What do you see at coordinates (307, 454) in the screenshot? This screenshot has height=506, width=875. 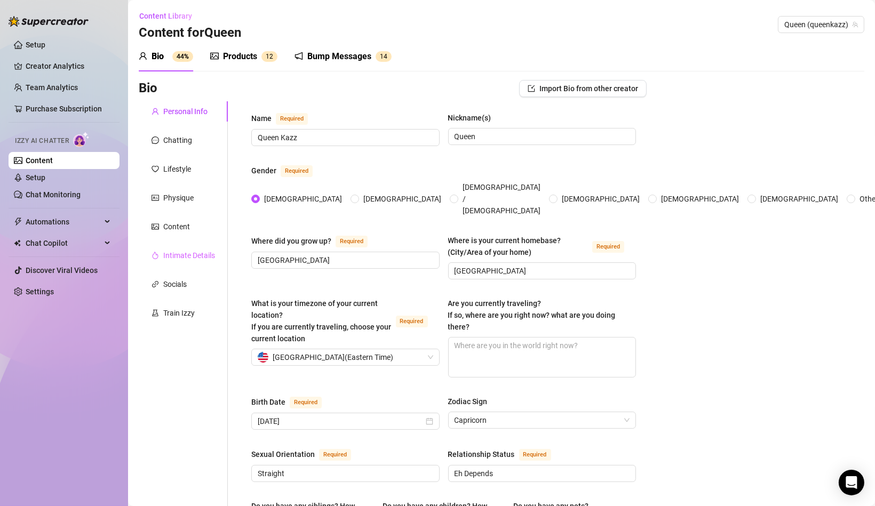 I see `label: Sexual Orientation` at bounding box center [307, 454].